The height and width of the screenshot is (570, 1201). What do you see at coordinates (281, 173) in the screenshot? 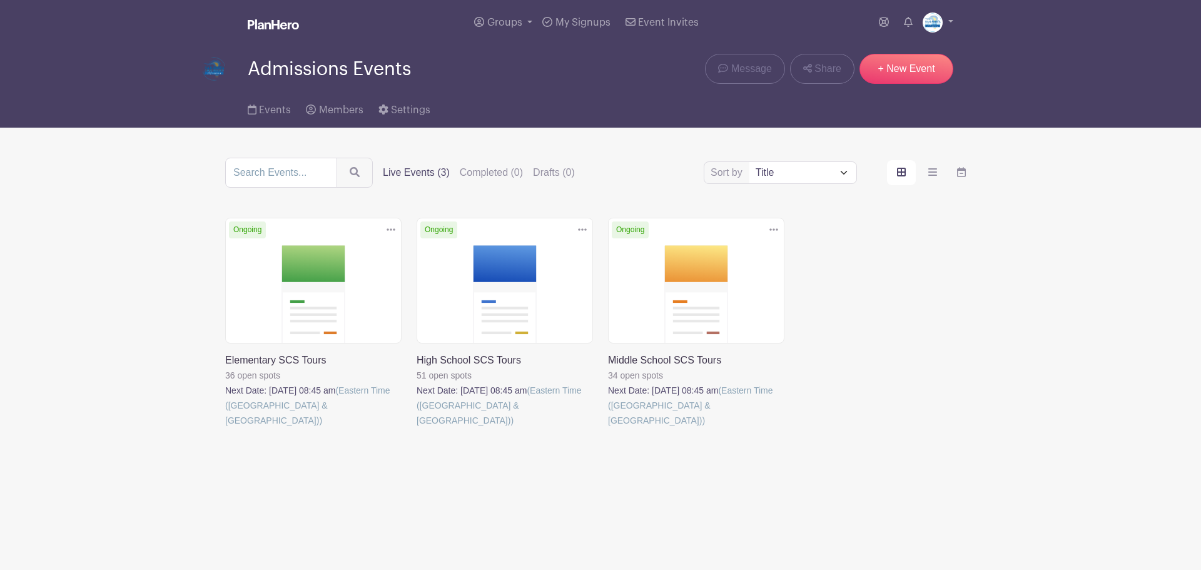
I see `input: Search Events...` at bounding box center [281, 173].